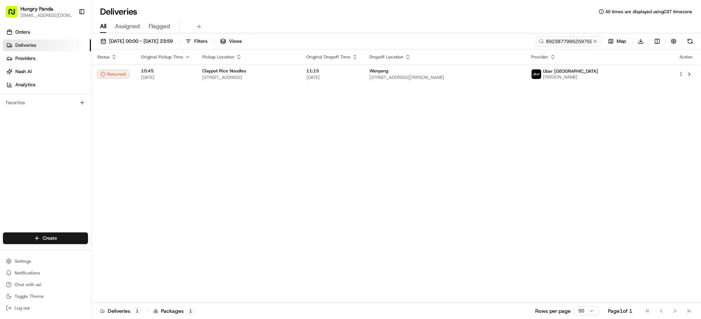  Describe the element at coordinates (45, 284) in the screenshot. I see `button: Chat with us!` at that location.